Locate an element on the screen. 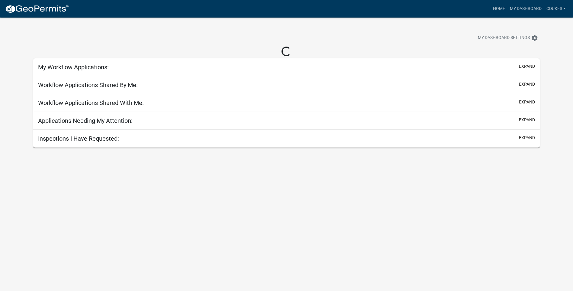 The width and height of the screenshot is (573, 291). h5: Applications Needing My Attention: is located at coordinates (85, 121).